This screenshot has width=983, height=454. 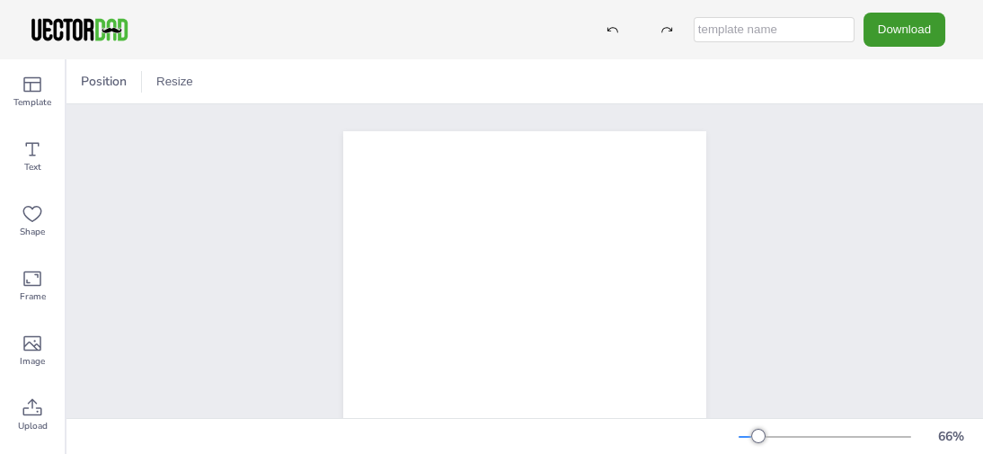 I want to click on span: Template, so click(x=32, y=102).